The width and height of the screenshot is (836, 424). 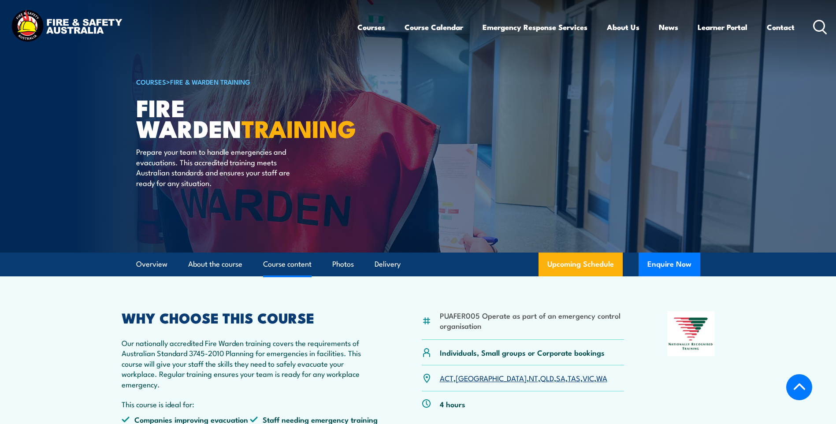 What do you see at coordinates (722, 27) in the screenshot?
I see `a: Learner Portal` at bounding box center [722, 27].